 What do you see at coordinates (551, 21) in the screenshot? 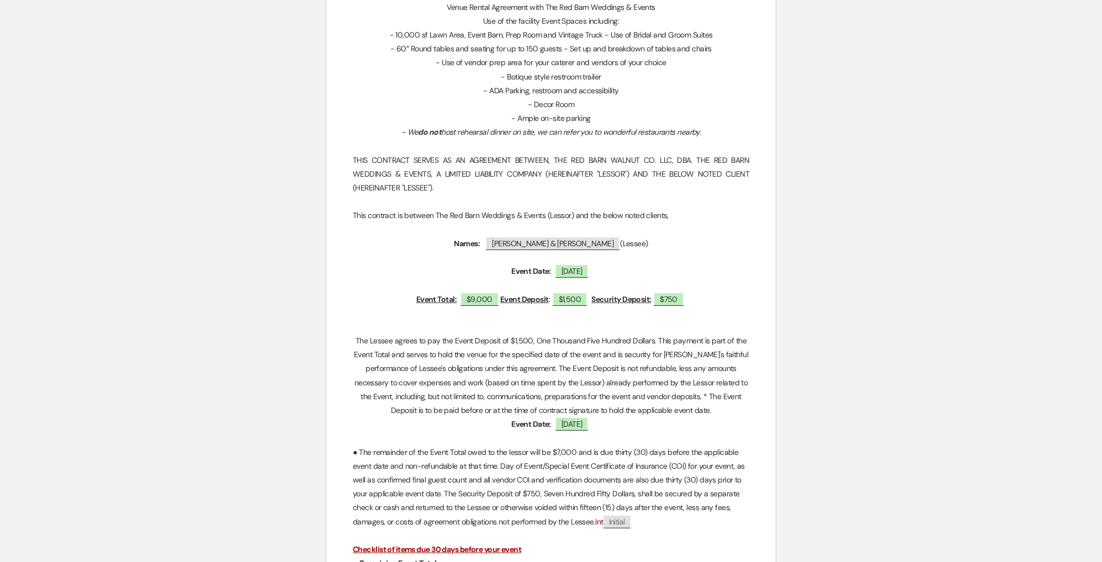
I see `p: Use of the facility Event Spaces including:` at bounding box center [551, 21].